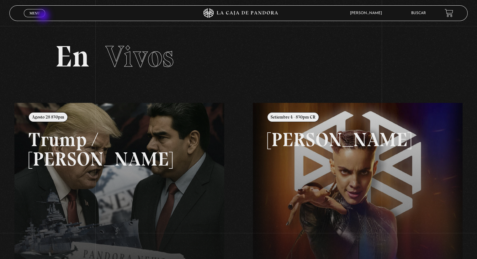  Describe the element at coordinates (238, 56) in the screenshot. I see `h2: En` at that location.